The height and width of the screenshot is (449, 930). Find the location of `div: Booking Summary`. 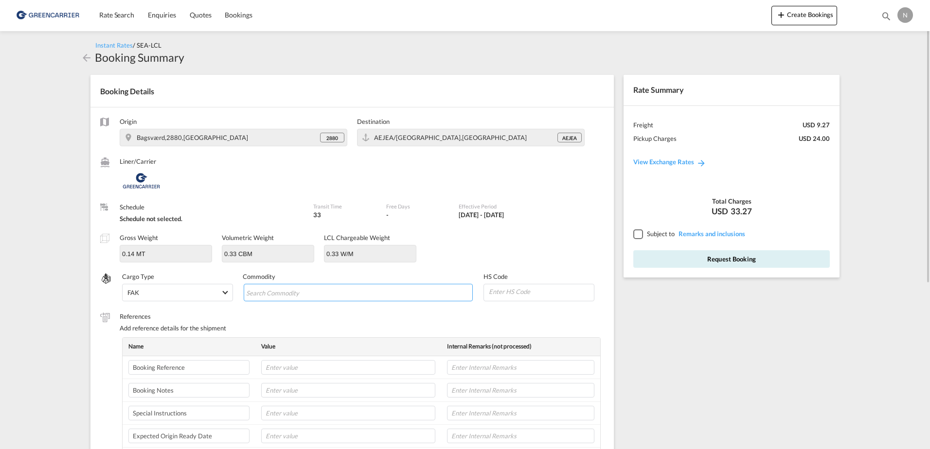

div: Booking Summary is located at coordinates (140, 57).